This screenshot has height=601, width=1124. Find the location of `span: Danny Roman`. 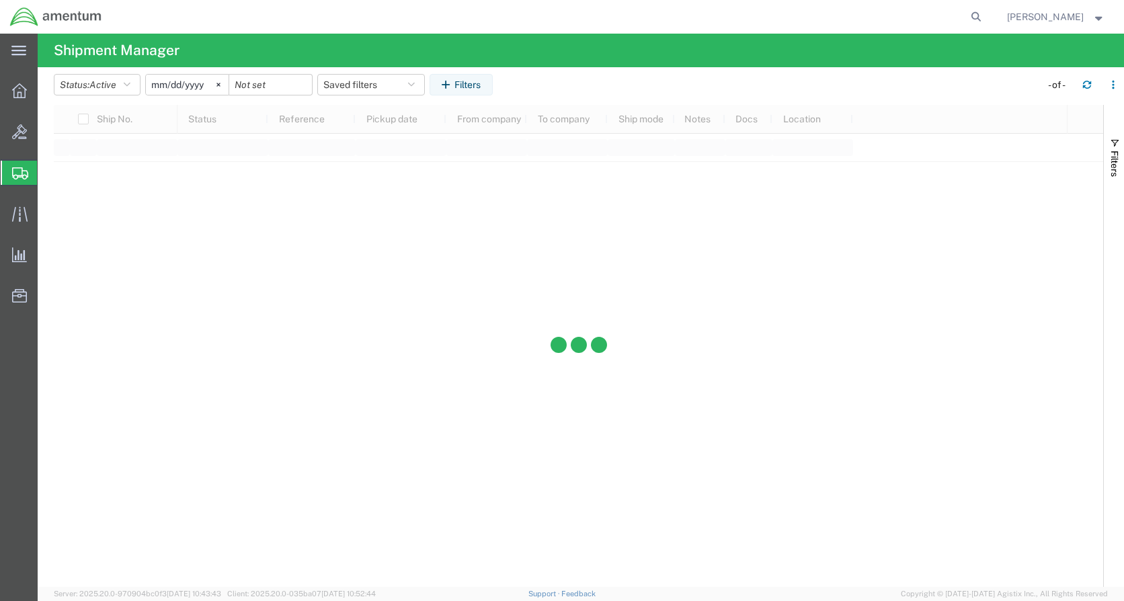

span: Danny Roman is located at coordinates (1045, 17).